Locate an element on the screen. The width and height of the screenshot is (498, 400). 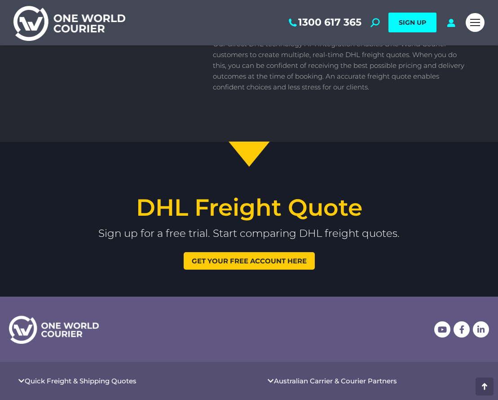
span: SIGN UP is located at coordinates (412, 22).